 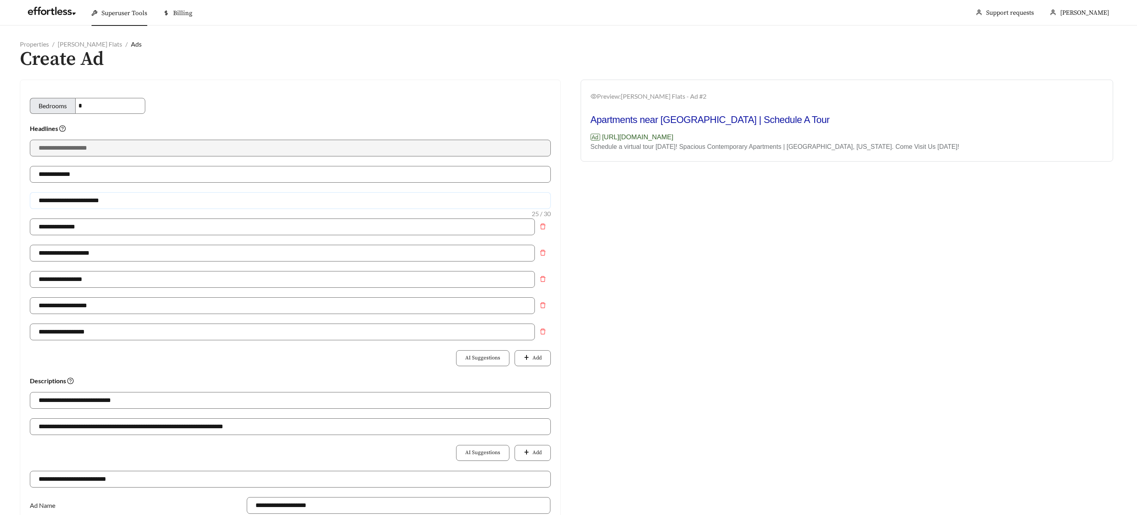 I want to click on label: Ad Name, so click(x=45, y=505).